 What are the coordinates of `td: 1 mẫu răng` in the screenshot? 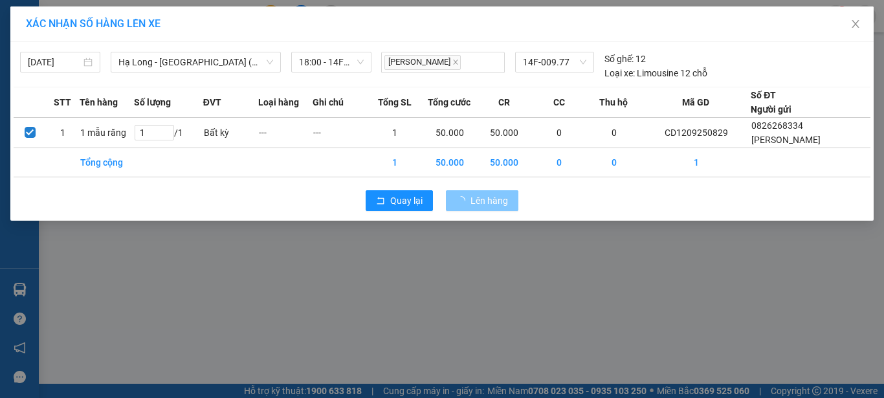 It's located at (107, 133).